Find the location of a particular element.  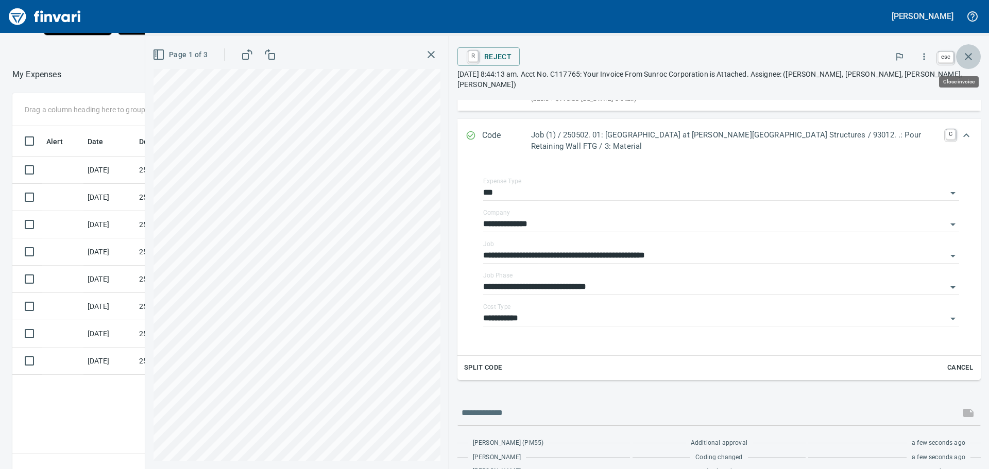

span: Reject is located at coordinates (488, 57).